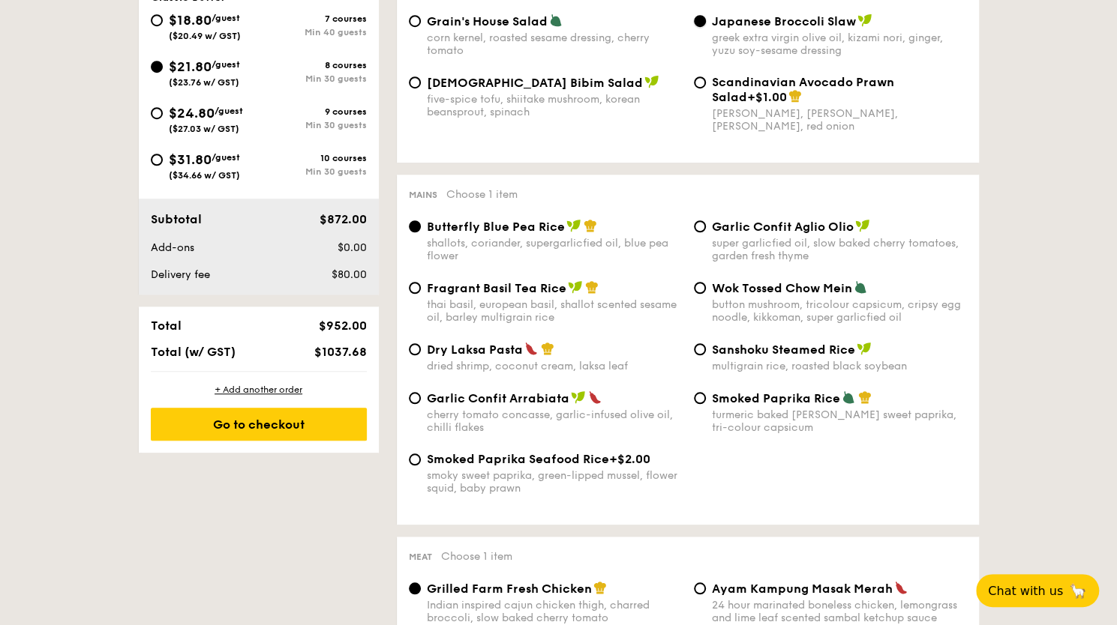 Image resolution: width=1117 pixels, height=625 pixels. I want to click on div: 8 courses, so click(313, 65).